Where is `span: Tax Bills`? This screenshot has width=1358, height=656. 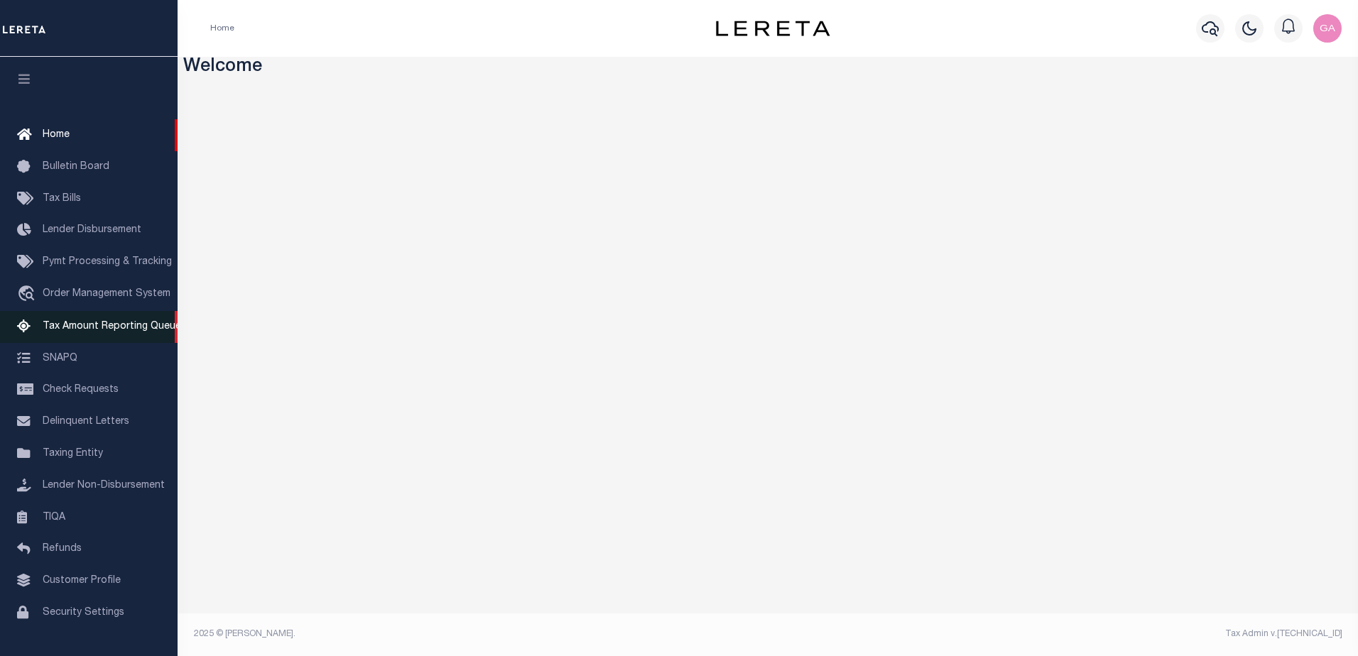 span: Tax Bills is located at coordinates (62, 199).